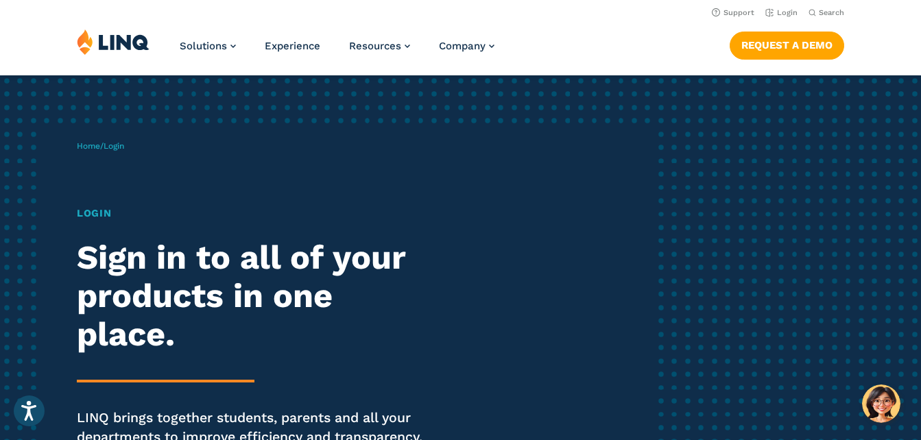 This screenshot has width=921, height=440. I want to click on a: Request a Demo, so click(787, 45).